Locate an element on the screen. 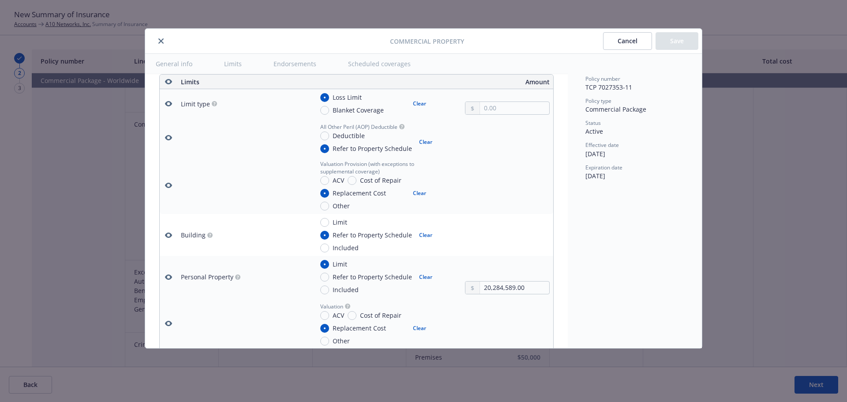 The height and width of the screenshot is (402, 847). div: Limit type is located at coordinates (195, 104).